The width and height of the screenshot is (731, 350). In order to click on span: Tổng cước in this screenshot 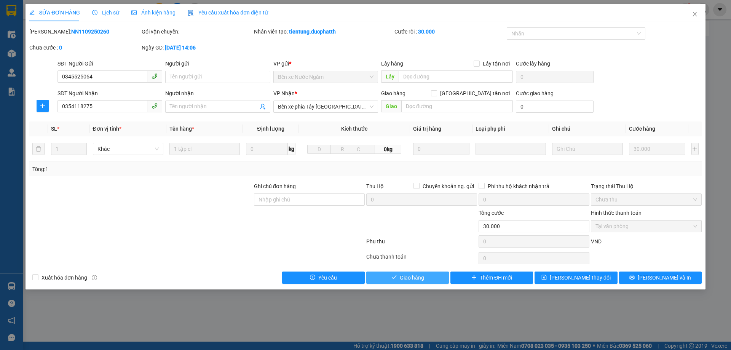, I will do `click(491, 213)`.